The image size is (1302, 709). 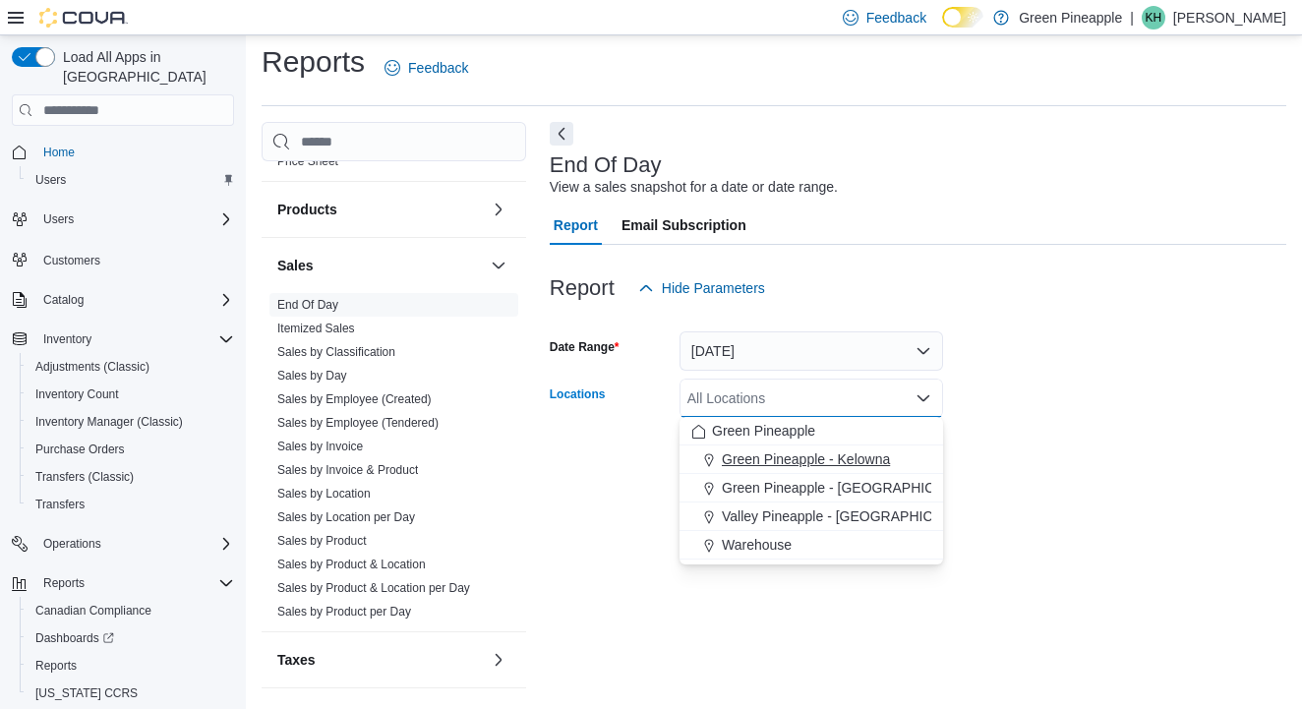 What do you see at coordinates (123, 151) in the screenshot?
I see `button: Home` at bounding box center [123, 151].